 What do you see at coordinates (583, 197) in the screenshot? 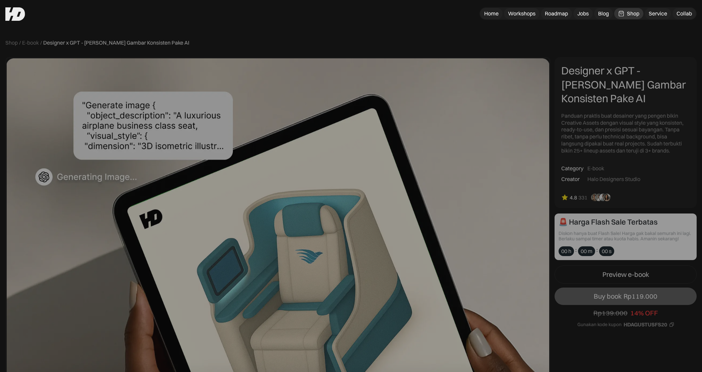
I see `div: 331` at bounding box center [583, 197].